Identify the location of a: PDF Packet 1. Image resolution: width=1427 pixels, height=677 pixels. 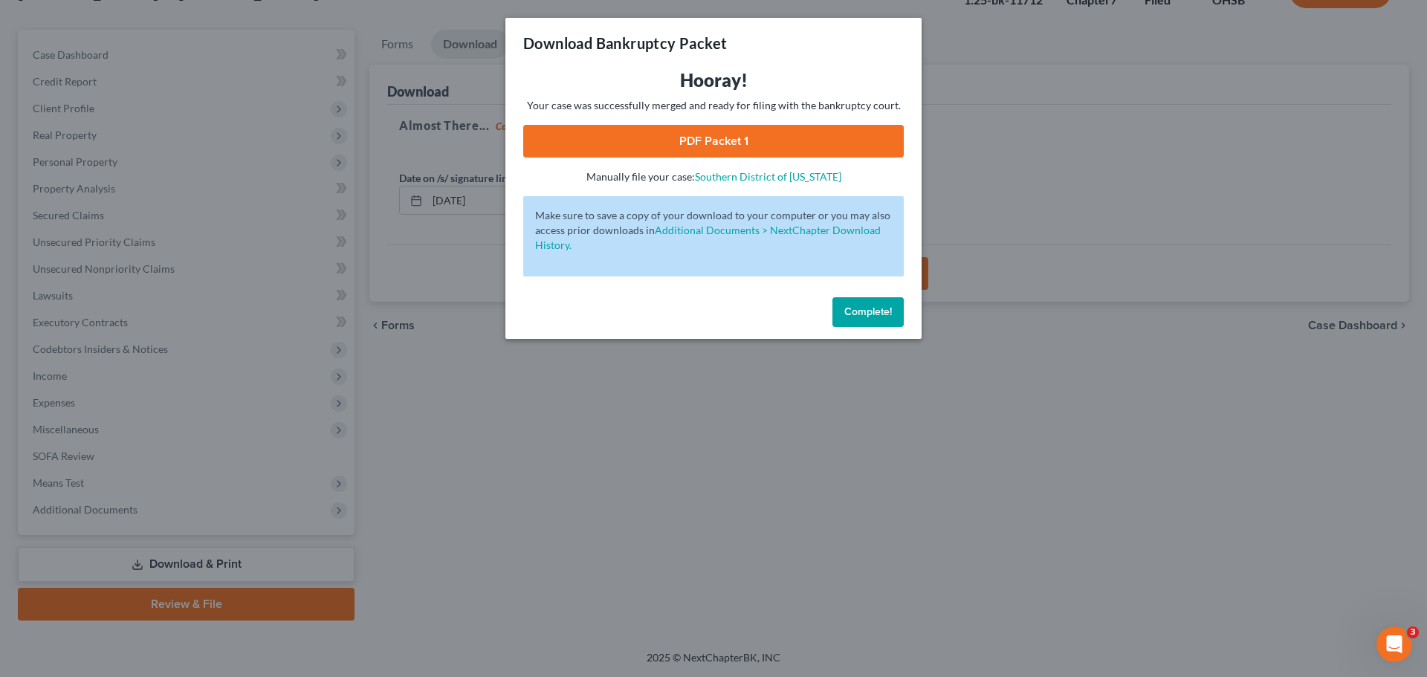
(714, 141).